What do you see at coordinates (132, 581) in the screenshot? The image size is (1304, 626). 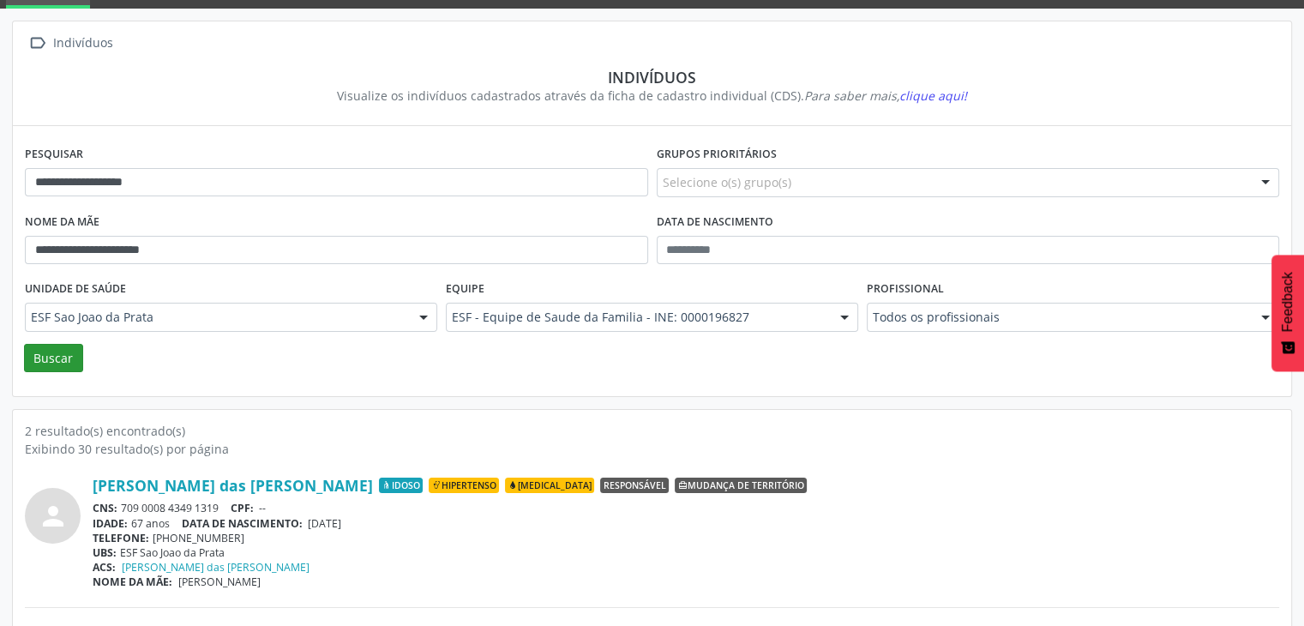 I see `span: NOME DA MÃE:` at bounding box center [132, 581].